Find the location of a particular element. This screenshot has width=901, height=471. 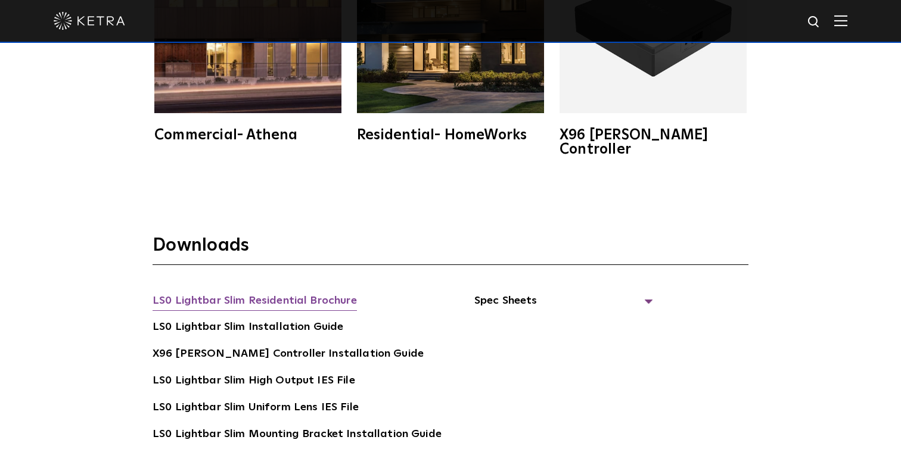

h3: Downloads is located at coordinates (450, 250).